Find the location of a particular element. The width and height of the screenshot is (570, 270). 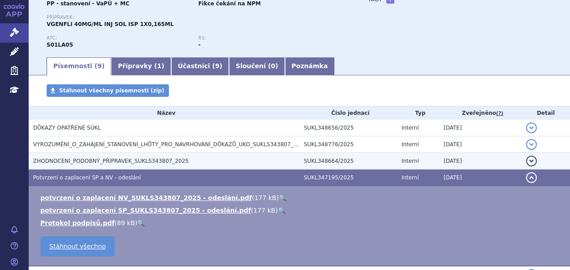

td: SUKL347195/2025 is located at coordinates (348, 177).